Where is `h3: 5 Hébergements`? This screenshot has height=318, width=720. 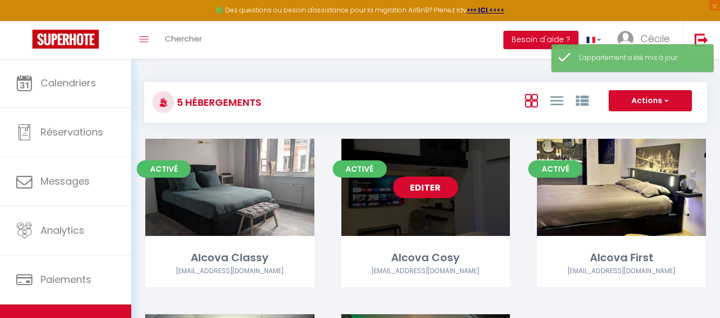
h3: 5 Hébergements is located at coordinates (218, 102).